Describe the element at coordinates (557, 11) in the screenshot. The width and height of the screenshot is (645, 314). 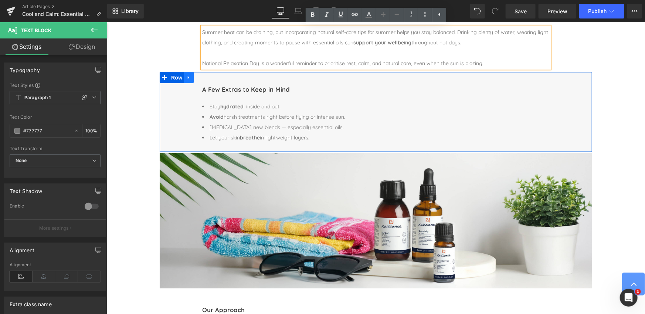
I see `a: Preview` at that location.